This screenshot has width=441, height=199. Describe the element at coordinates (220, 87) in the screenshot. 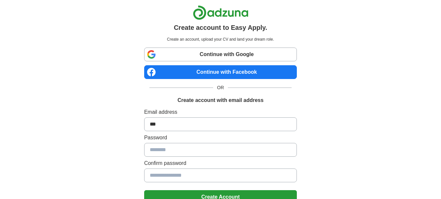

I see `span: OR` at that location.